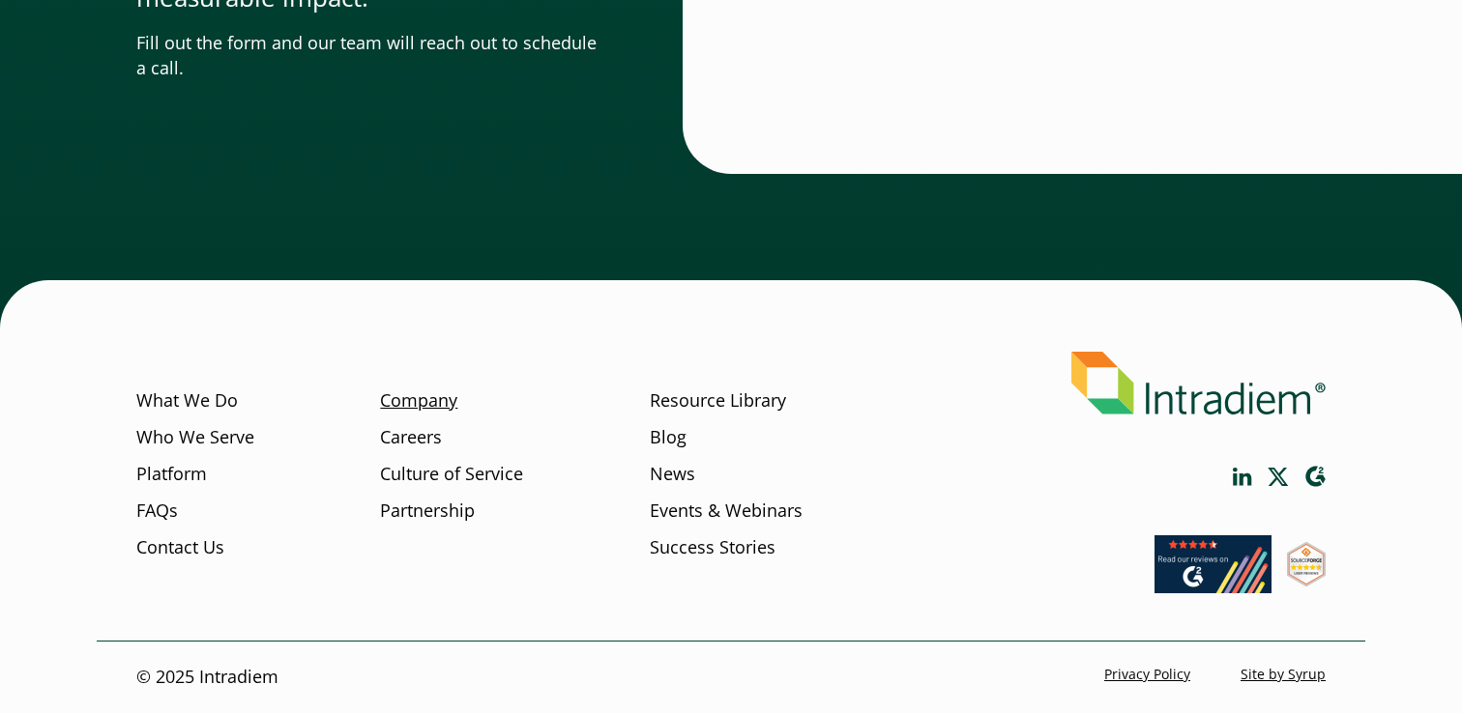 The width and height of the screenshot is (1462, 713). I want to click on img: Read our reviews on G2, so click(1212, 565).